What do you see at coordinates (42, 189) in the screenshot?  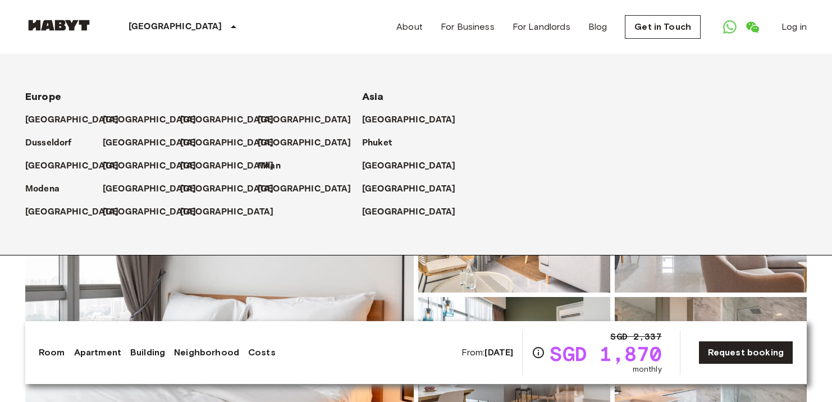 I see `p: Modena` at bounding box center [42, 189].